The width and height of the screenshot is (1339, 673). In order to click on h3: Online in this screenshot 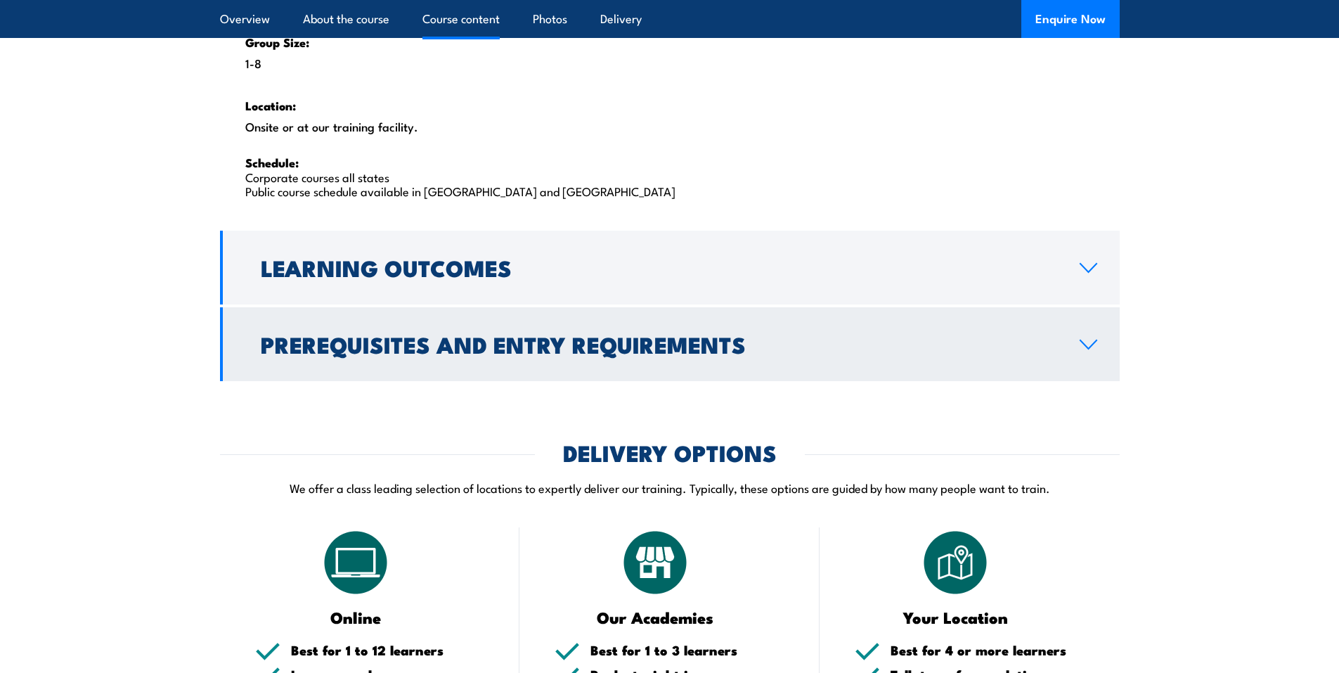, I will do `click(356, 616)`.